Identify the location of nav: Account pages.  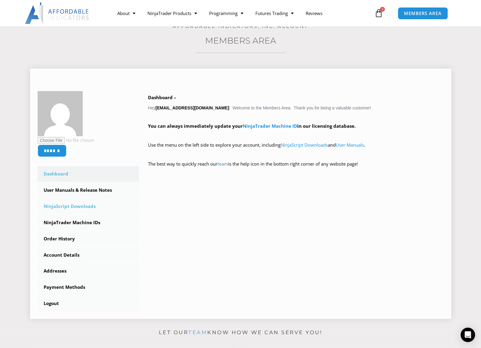
(88, 239).